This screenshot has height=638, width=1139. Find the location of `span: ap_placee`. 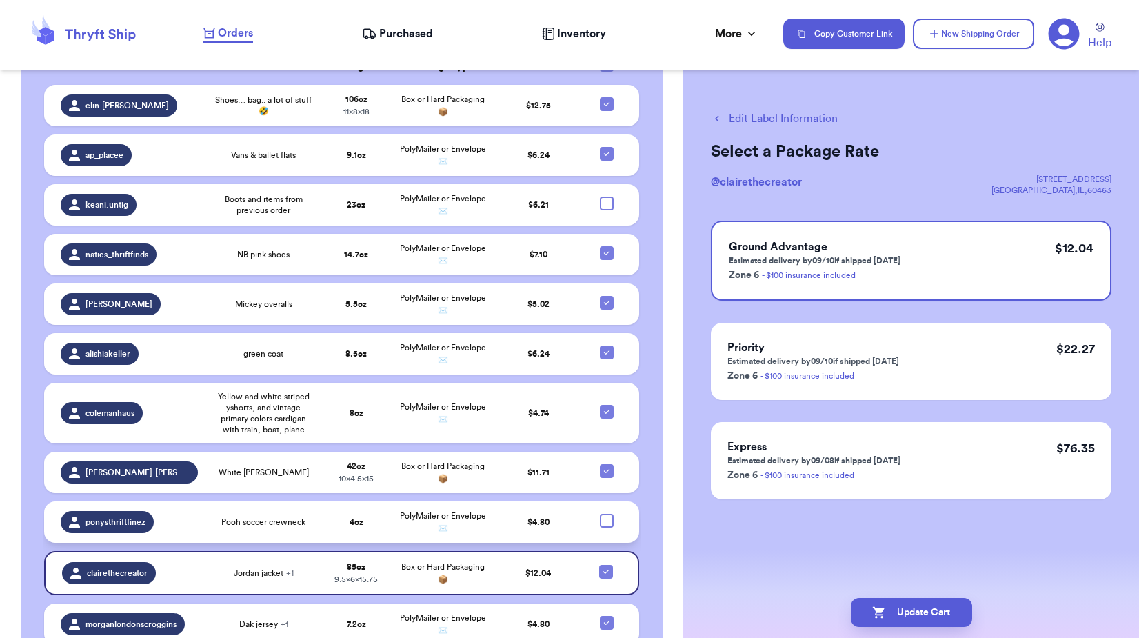

span: ap_placee is located at coordinates (104, 155).